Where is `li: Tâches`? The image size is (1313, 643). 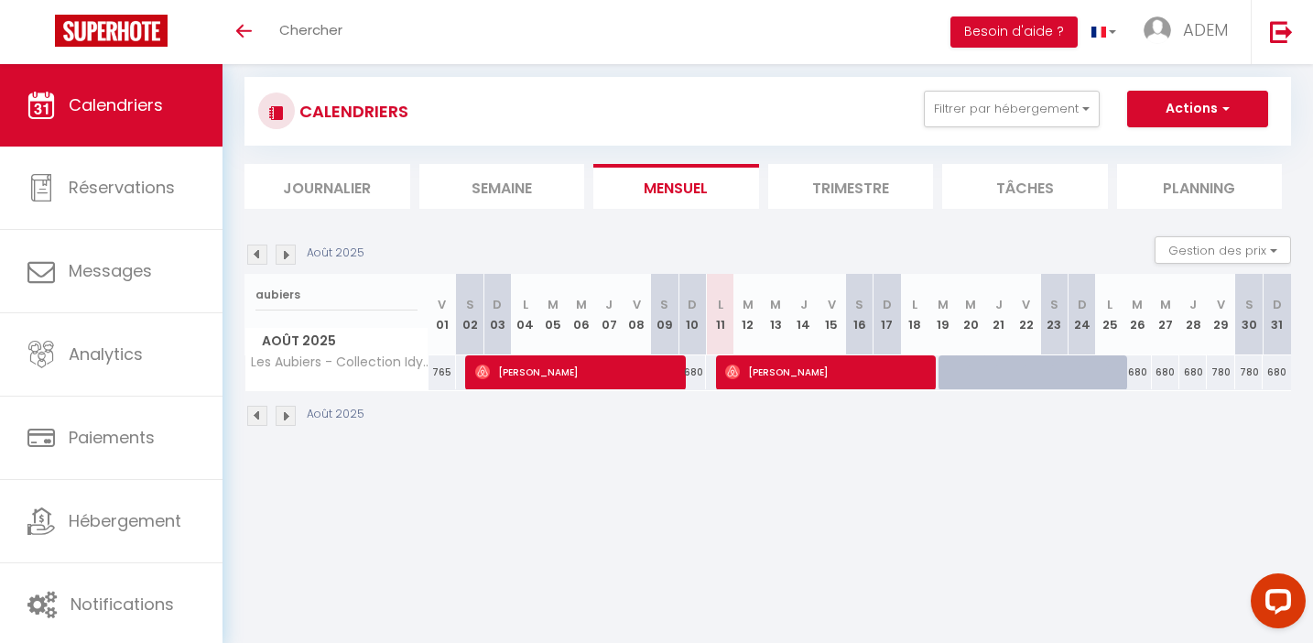
li: Tâches is located at coordinates (1024, 186).